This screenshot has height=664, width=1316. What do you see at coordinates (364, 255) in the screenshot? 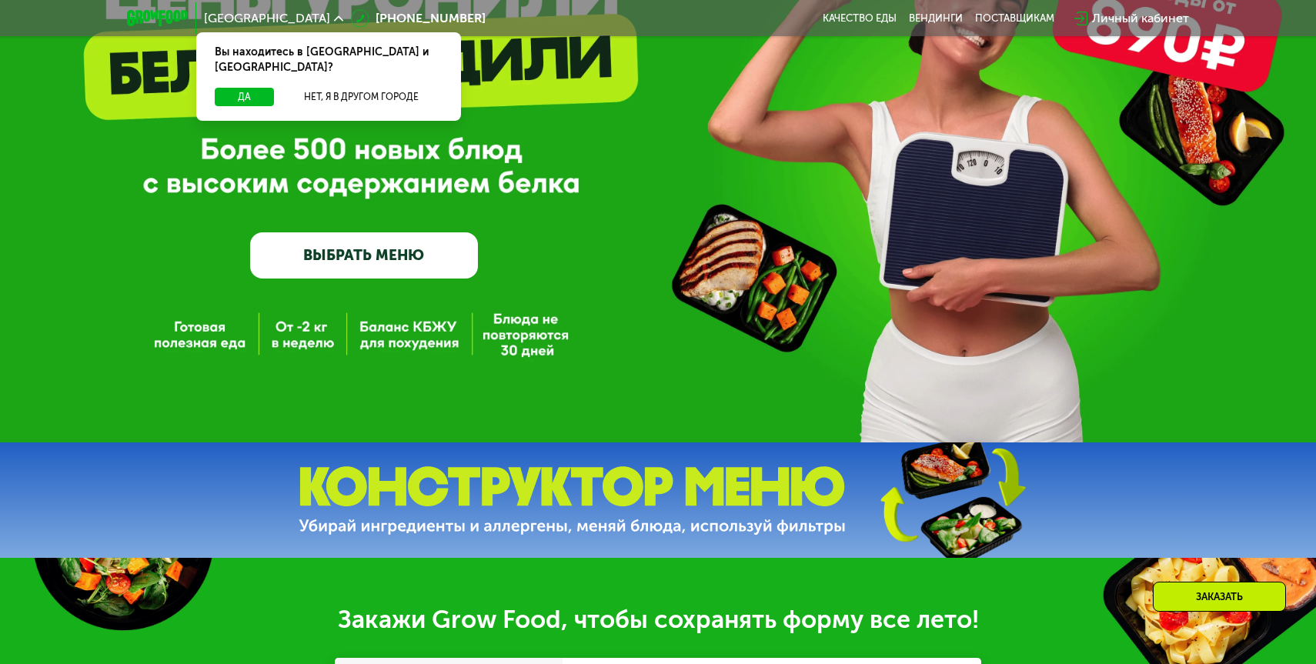
I see `a: ВЫБРАТЬ МЕНЮ` at bounding box center [364, 255].